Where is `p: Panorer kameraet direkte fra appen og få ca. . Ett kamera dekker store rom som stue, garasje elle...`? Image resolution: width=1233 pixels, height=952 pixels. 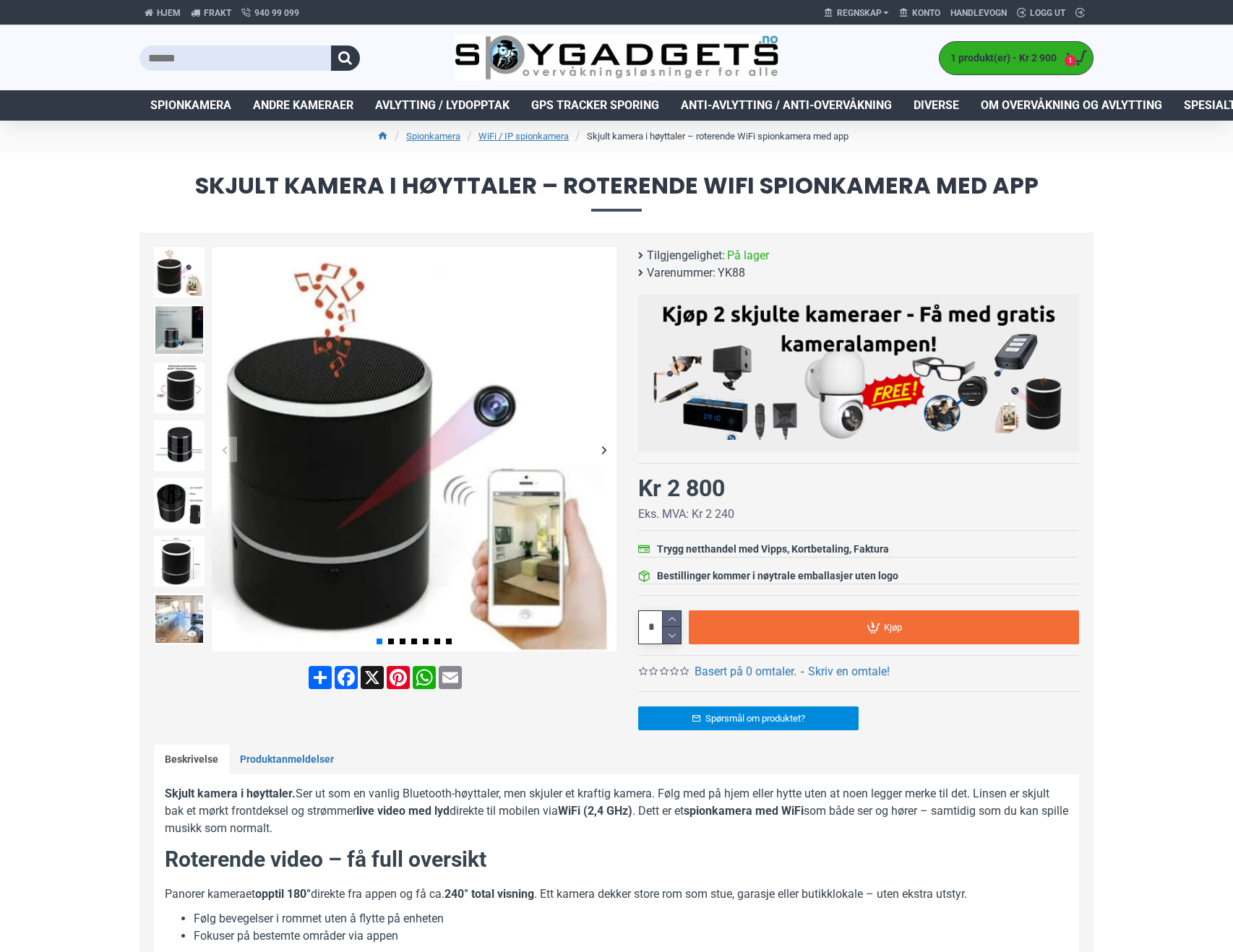
p: Panorer kameraet direkte fra appen og få ca. . Ett kamera dekker store rom som stue, garasje elle... is located at coordinates (616, 894).